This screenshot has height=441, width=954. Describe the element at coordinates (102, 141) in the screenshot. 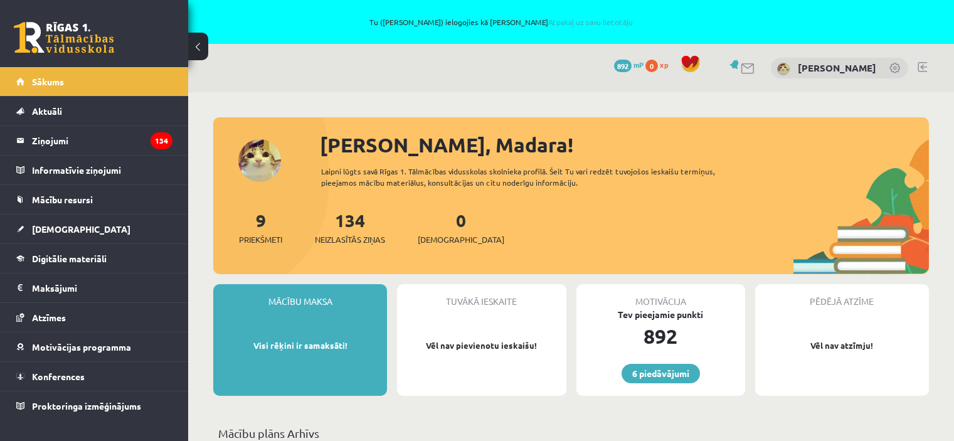

I see `legend: Ziņojumi` at that location.